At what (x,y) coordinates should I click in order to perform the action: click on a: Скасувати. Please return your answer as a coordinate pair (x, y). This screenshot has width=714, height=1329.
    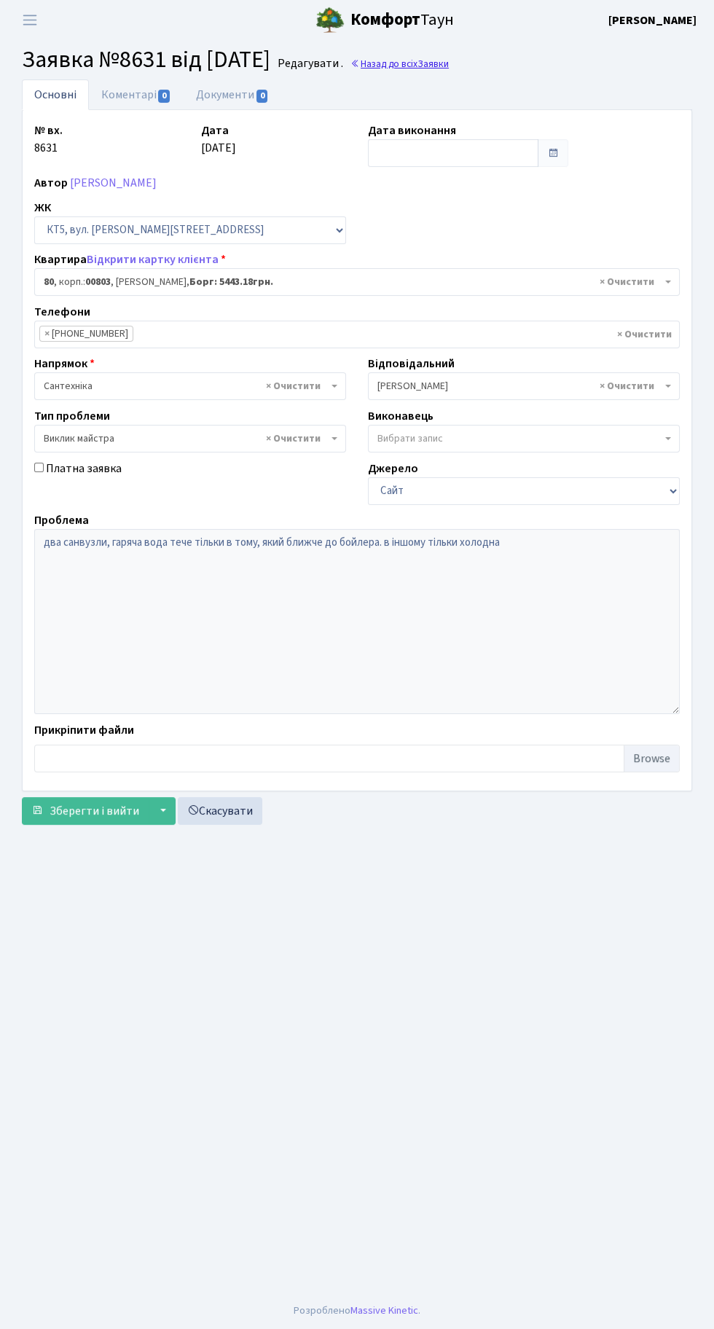
    Looking at the image, I should click on (220, 811).